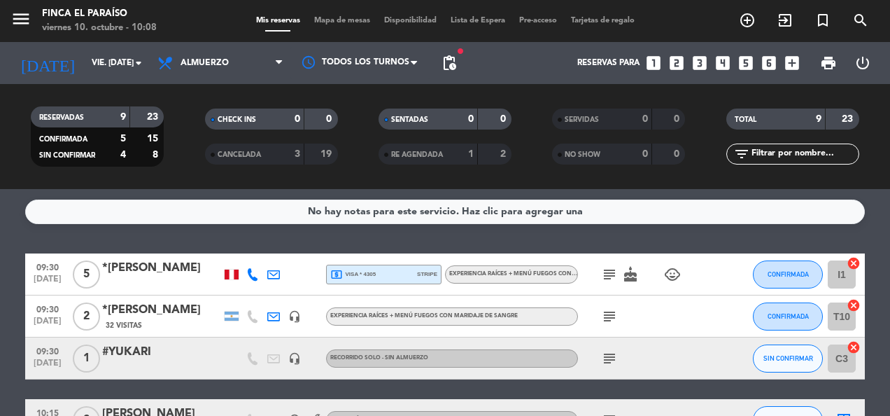  I want to click on strong: 5, so click(123, 139).